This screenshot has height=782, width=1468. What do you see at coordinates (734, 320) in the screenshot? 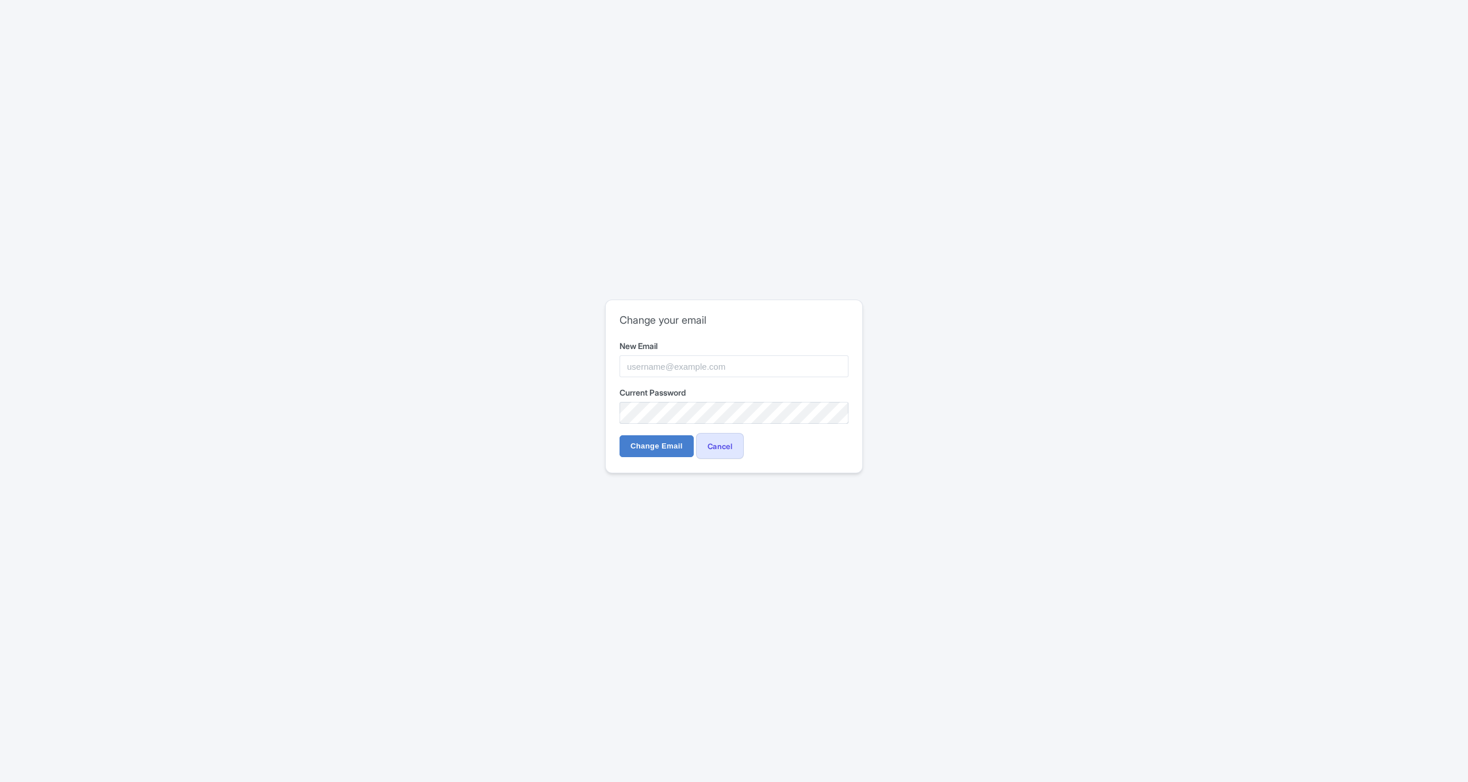
I see `h2: Change your email` at bounding box center [734, 320].